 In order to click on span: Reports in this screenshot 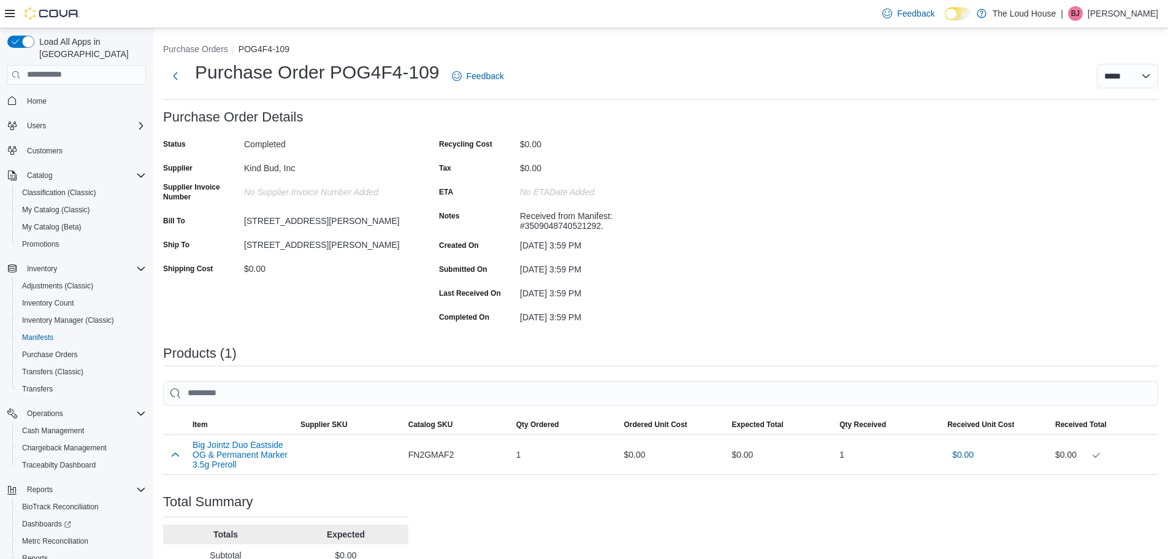, I will do `click(40, 489)`.